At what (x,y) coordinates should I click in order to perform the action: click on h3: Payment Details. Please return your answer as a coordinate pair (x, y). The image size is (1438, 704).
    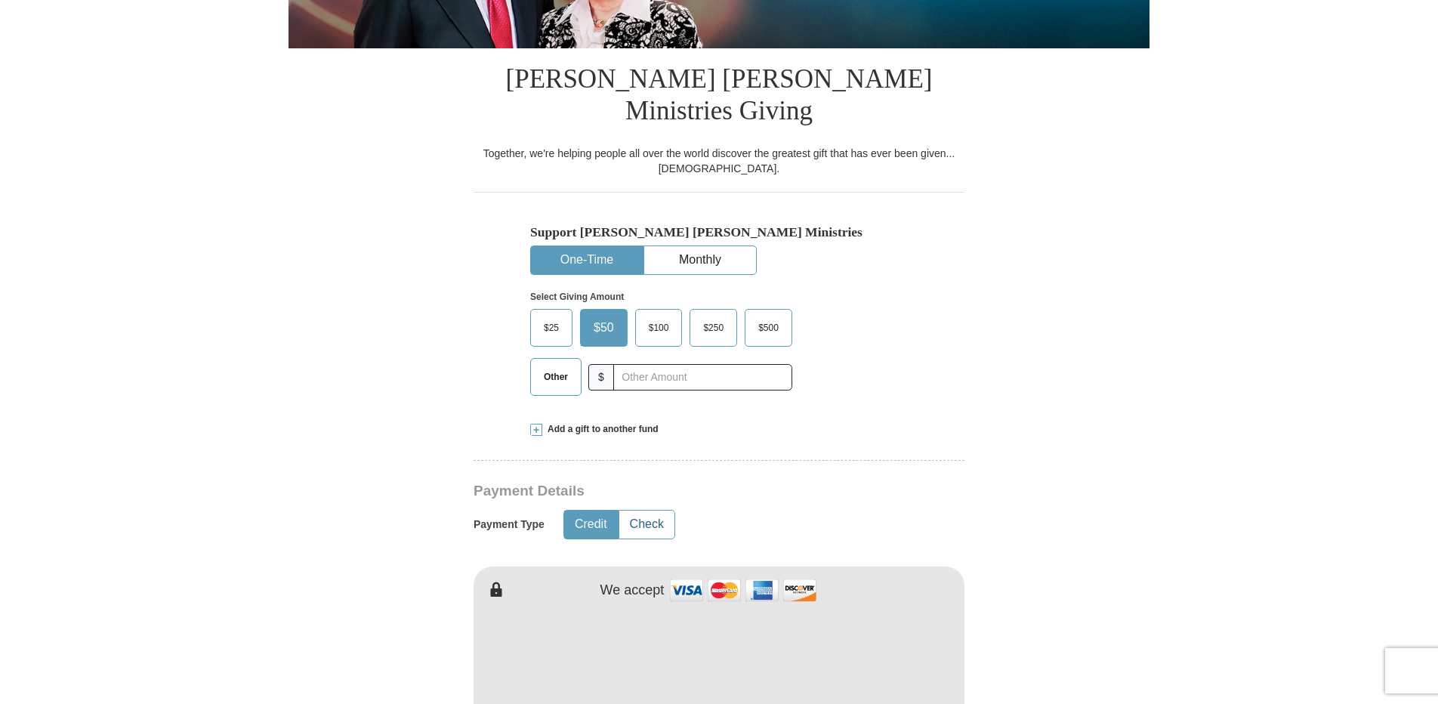
    Looking at the image, I should click on (666, 491).